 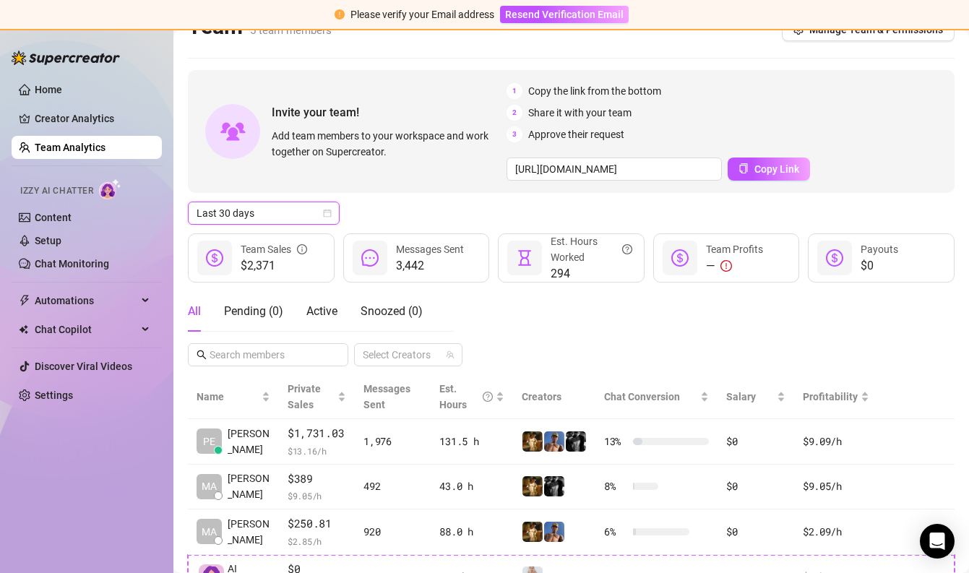 I want to click on span: message, so click(x=370, y=258).